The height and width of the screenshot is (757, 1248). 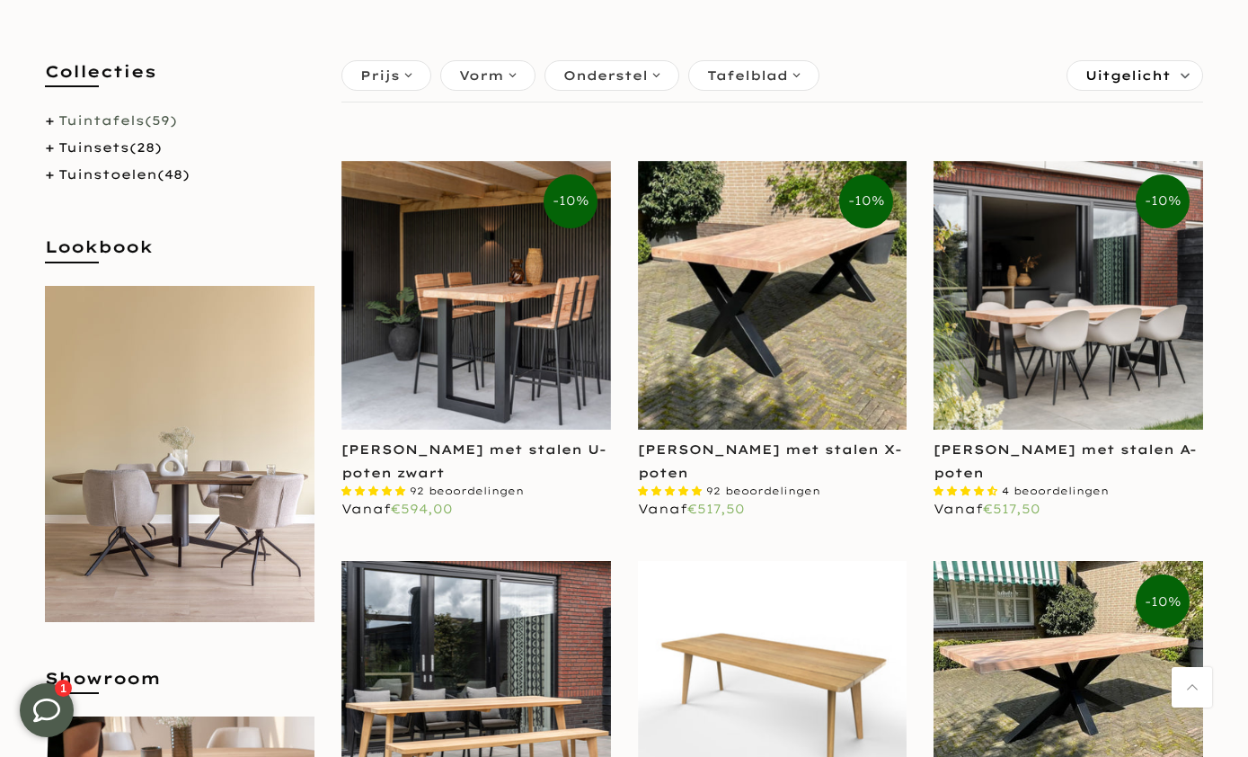 I want to click on span: (48), so click(x=173, y=174).